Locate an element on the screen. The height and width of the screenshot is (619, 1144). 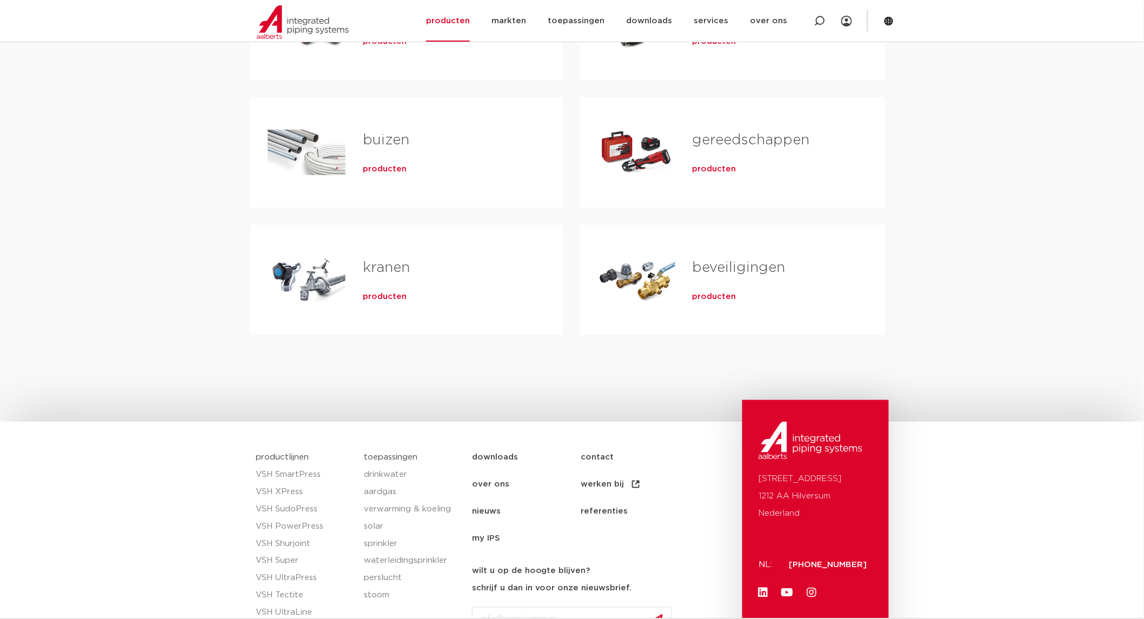
a: sprinkler is located at coordinates (413, 544).